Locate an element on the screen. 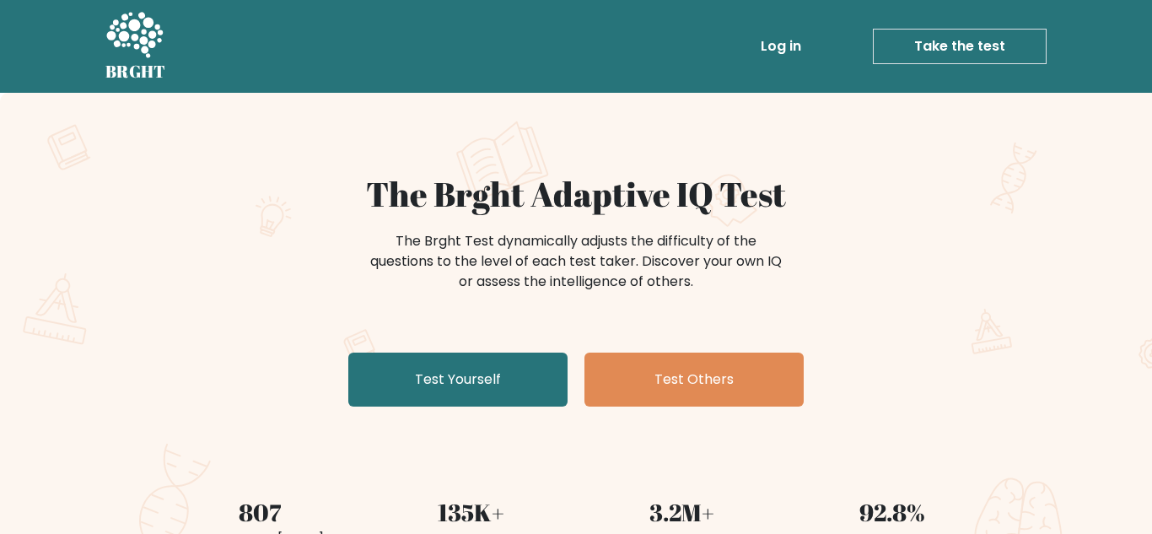  div: 135K+ is located at coordinates (471, 512).